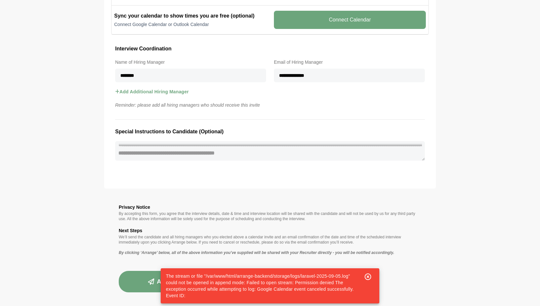 This screenshot has height=306, width=540. Describe the element at coordinates (350, 20) in the screenshot. I see `v-button: Connect Calendar` at that location.